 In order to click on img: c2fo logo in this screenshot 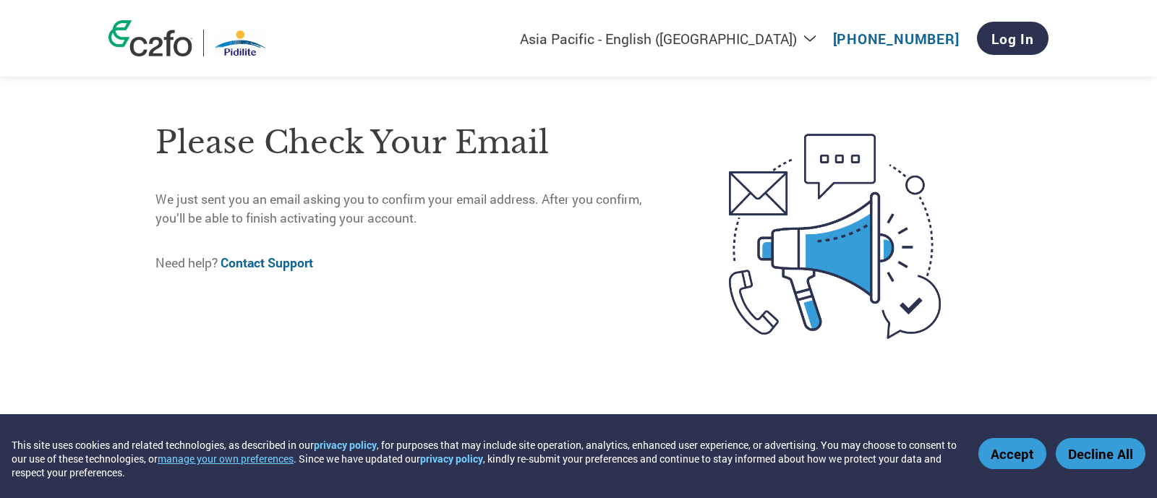, I will do `click(150, 38)`.